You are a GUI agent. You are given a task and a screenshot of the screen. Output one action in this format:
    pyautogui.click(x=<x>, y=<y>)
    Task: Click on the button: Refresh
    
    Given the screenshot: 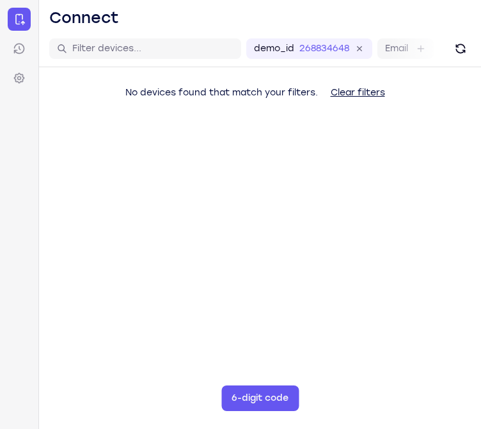 What is the action you would take?
    pyautogui.click(x=461, y=49)
    